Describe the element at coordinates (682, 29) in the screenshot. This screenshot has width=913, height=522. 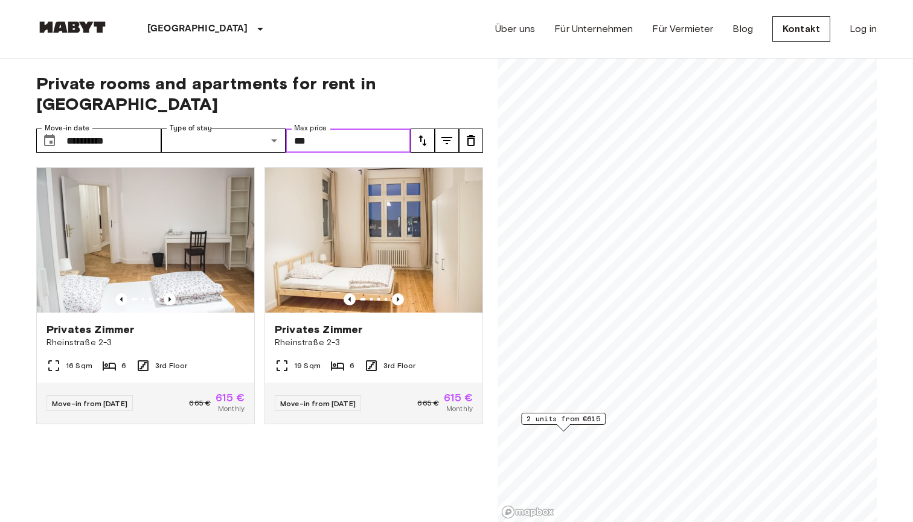
I see `a: Für Vermieter` at that location.